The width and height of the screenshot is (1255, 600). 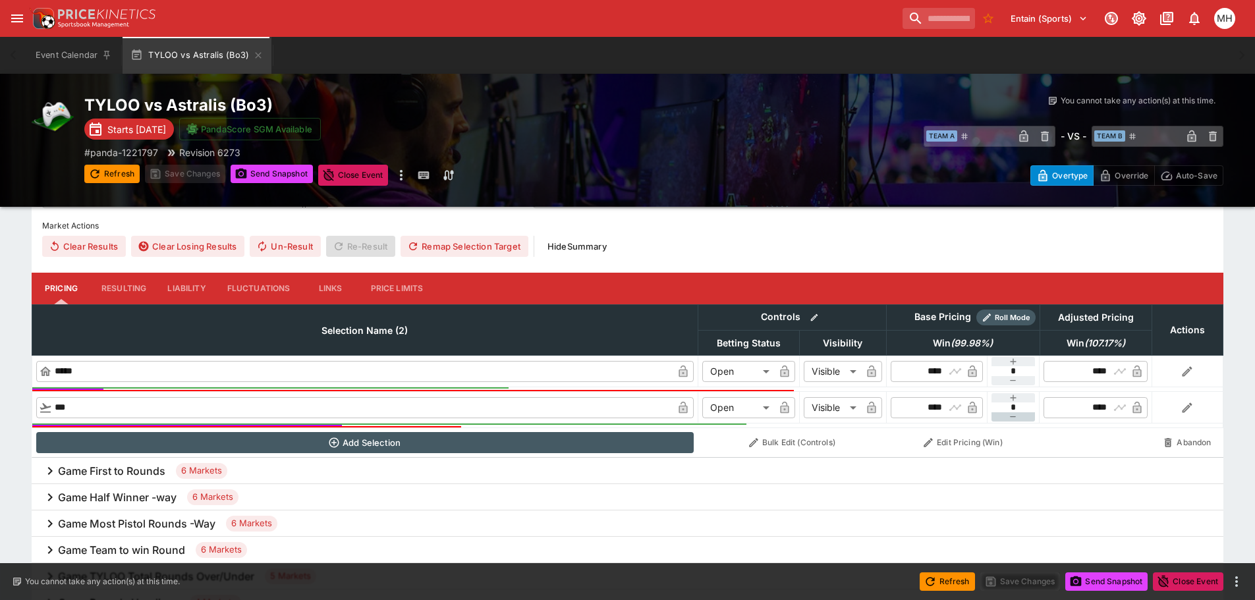 I want to click on button: Un-Result, so click(x=285, y=246).